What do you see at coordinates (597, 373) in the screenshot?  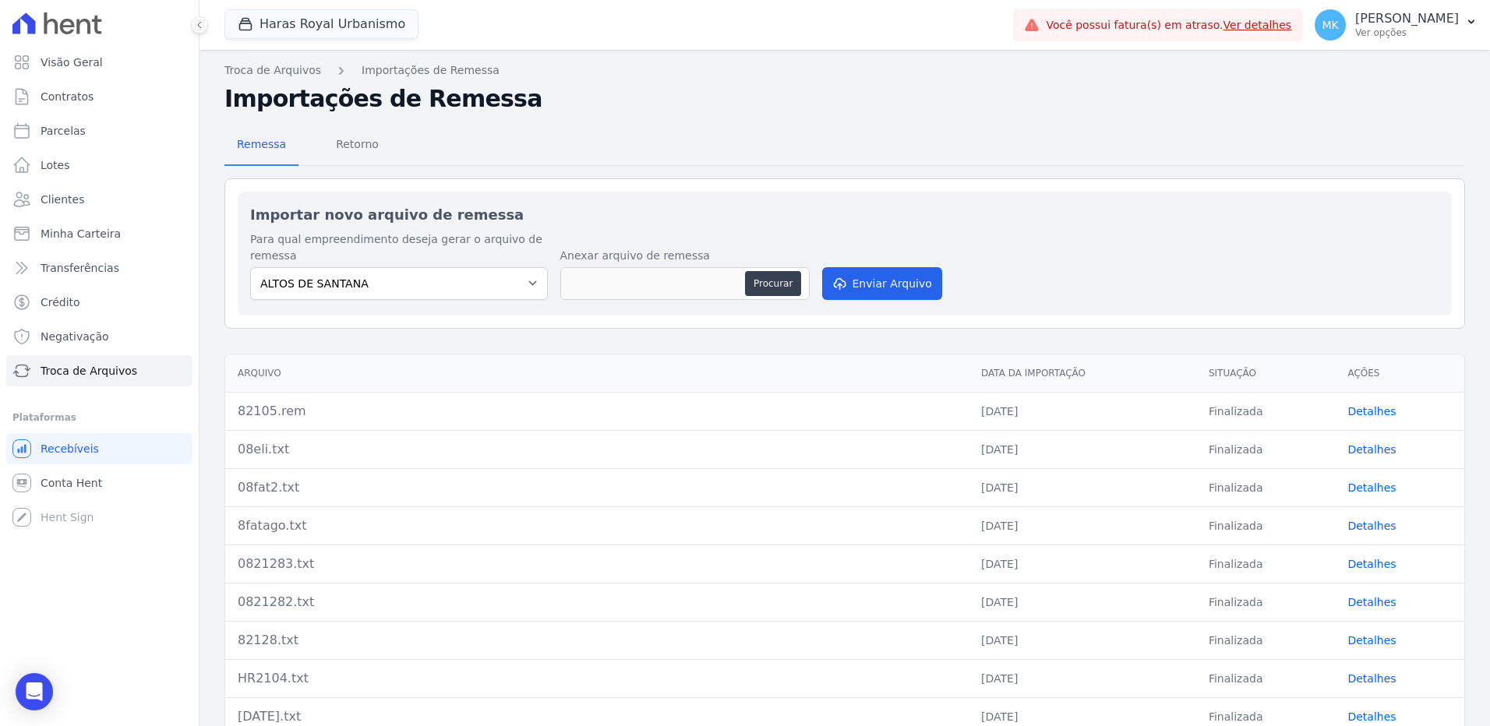 I see `th: Arquivo` at bounding box center [597, 373].